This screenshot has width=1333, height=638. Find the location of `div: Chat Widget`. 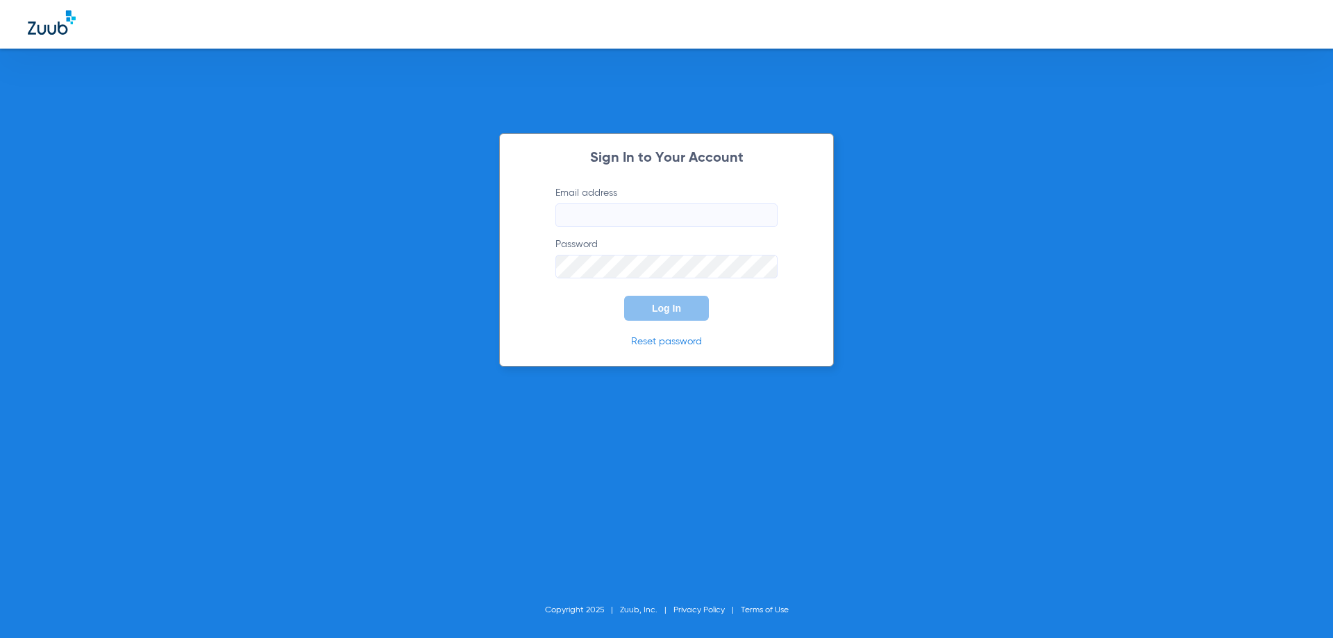

div: Chat Widget is located at coordinates (1299, 605).